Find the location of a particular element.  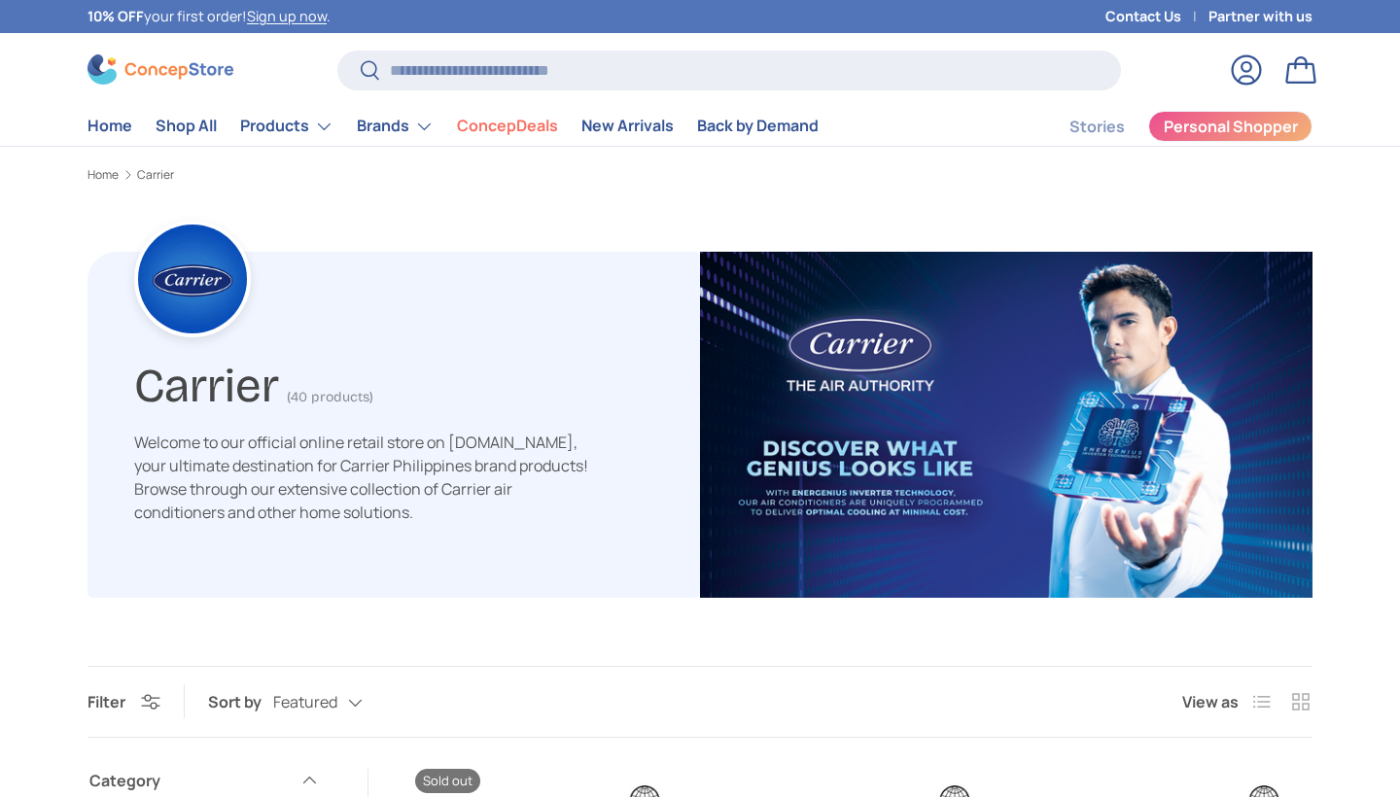

a: ConcepDeals is located at coordinates (507, 125).